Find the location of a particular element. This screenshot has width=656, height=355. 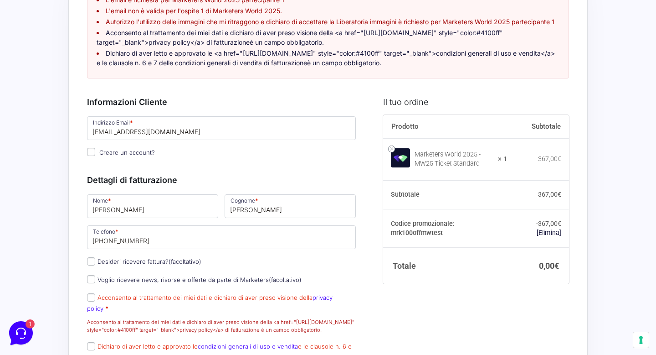

input: Cognome * is located at coordinates (290, 206).